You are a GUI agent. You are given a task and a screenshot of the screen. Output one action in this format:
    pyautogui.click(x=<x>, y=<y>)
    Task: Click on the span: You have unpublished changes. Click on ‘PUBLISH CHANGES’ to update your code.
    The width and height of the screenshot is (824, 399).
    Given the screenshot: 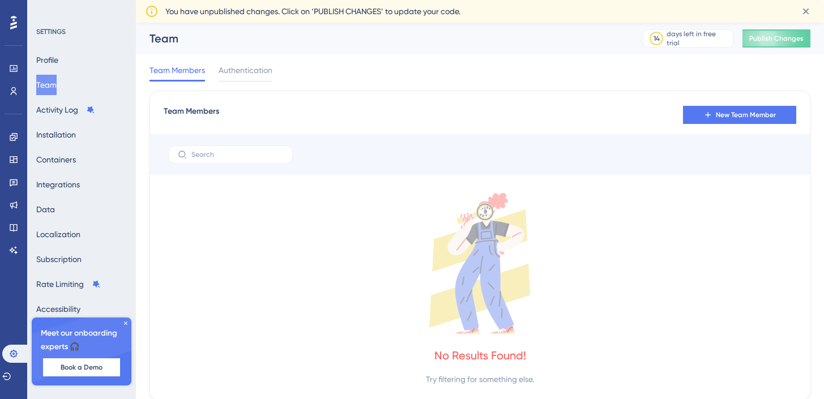 What is the action you would take?
    pyautogui.click(x=313, y=11)
    